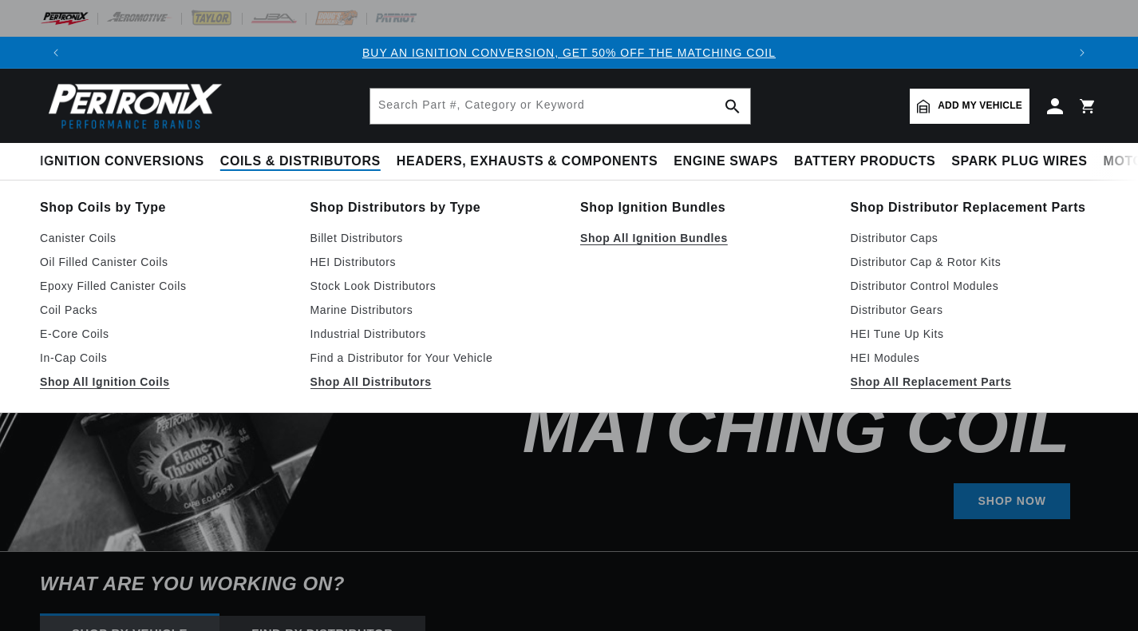 This screenshot has height=631, width=1138. What do you see at coordinates (300, 161) in the screenshot?
I see `span: Coils & Distributors` at bounding box center [300, 161].